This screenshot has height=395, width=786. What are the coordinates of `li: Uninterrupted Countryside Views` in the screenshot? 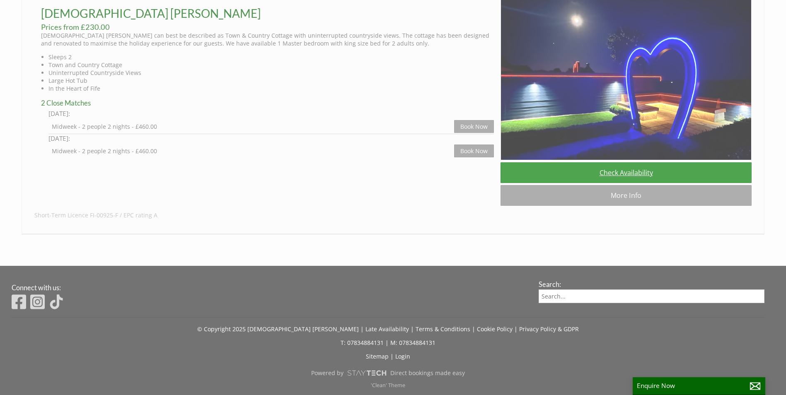 It's located at (271, 72).